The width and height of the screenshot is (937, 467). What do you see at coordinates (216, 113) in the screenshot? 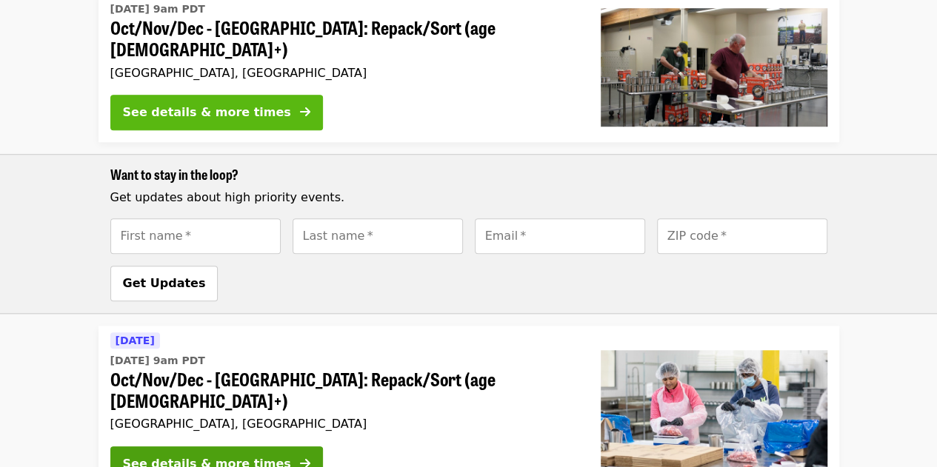
I see `button: See details & more times` at bounding box center [216, 113].